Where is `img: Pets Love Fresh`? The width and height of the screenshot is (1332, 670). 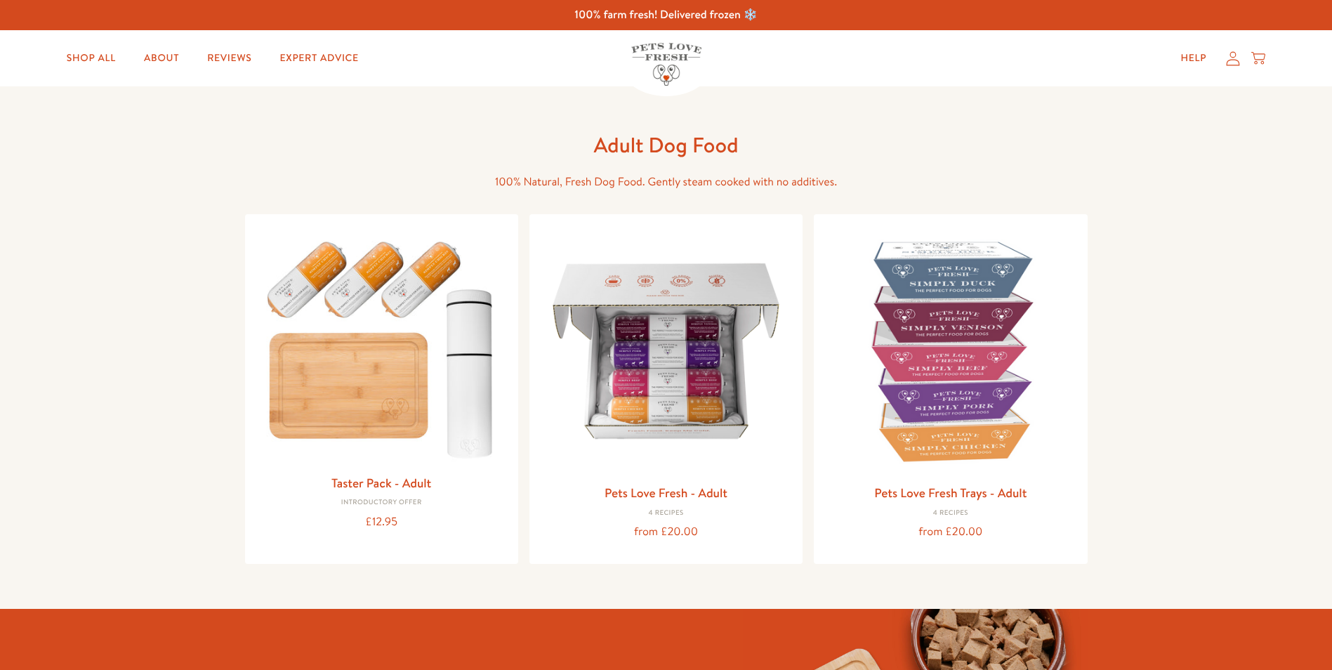 img: Pets Love Fresh is located at coordinates (666, 64).